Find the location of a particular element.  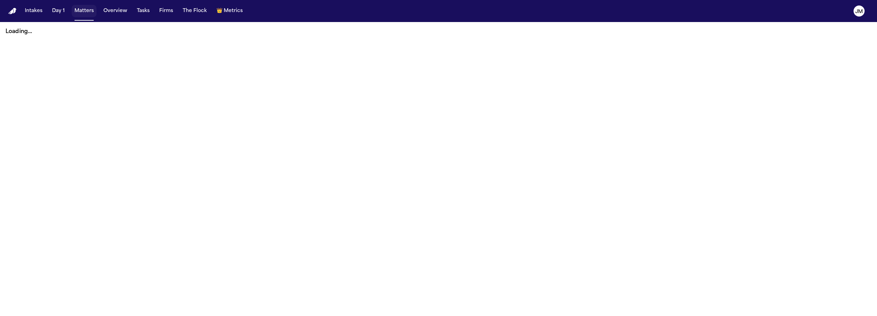

button: Day 1 is located at coordinates (58, 11).